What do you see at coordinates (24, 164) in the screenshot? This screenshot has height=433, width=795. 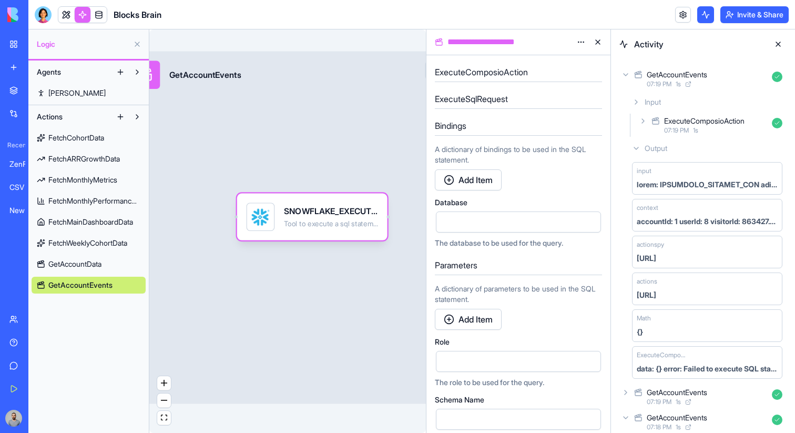 I see `a: ZenFlow` at bounding box center [24, 164].